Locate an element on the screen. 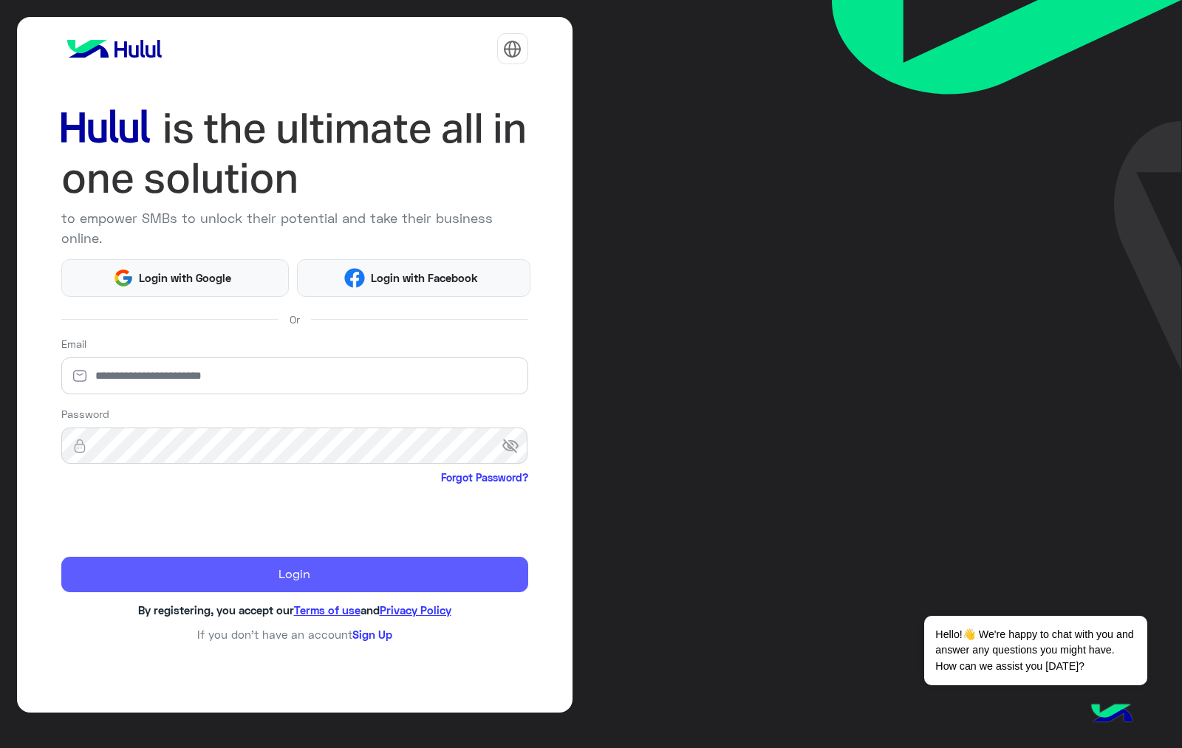  a: Privacy Policy is located at coordinates (415, 610).